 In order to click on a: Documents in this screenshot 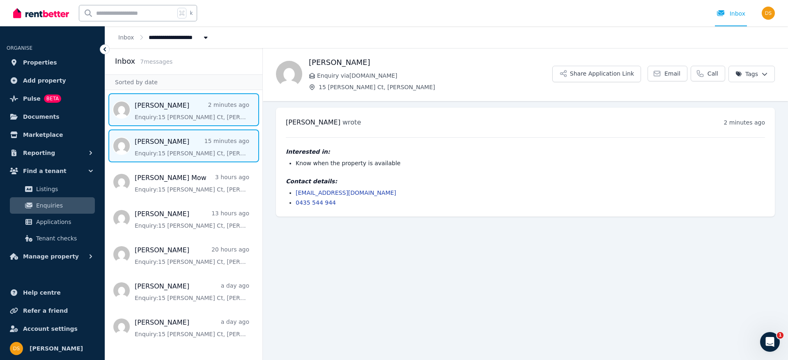, I will do `click(52, 117)`.